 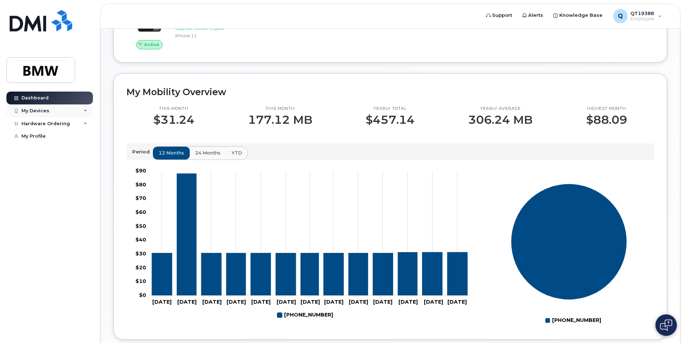 What do you see at coordinates (499, 15) in the screenshot?
I see `a: Support` at bounding box center [499, 15].